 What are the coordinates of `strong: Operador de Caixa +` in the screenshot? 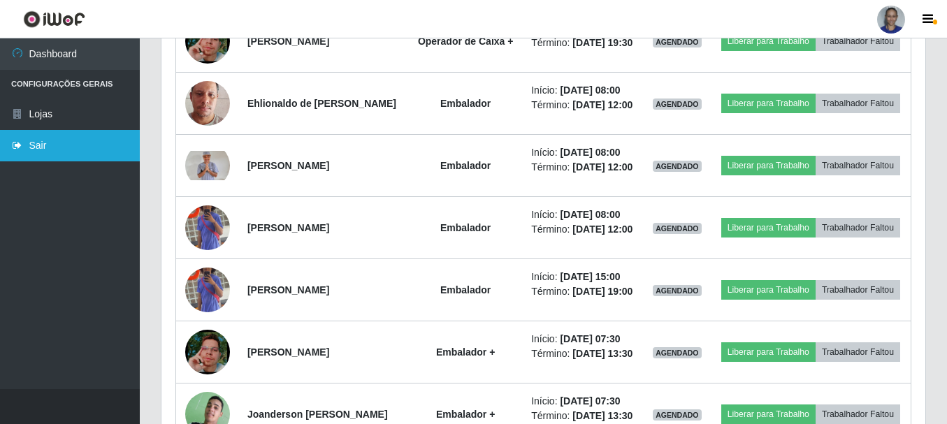 It's located at (466, 41).